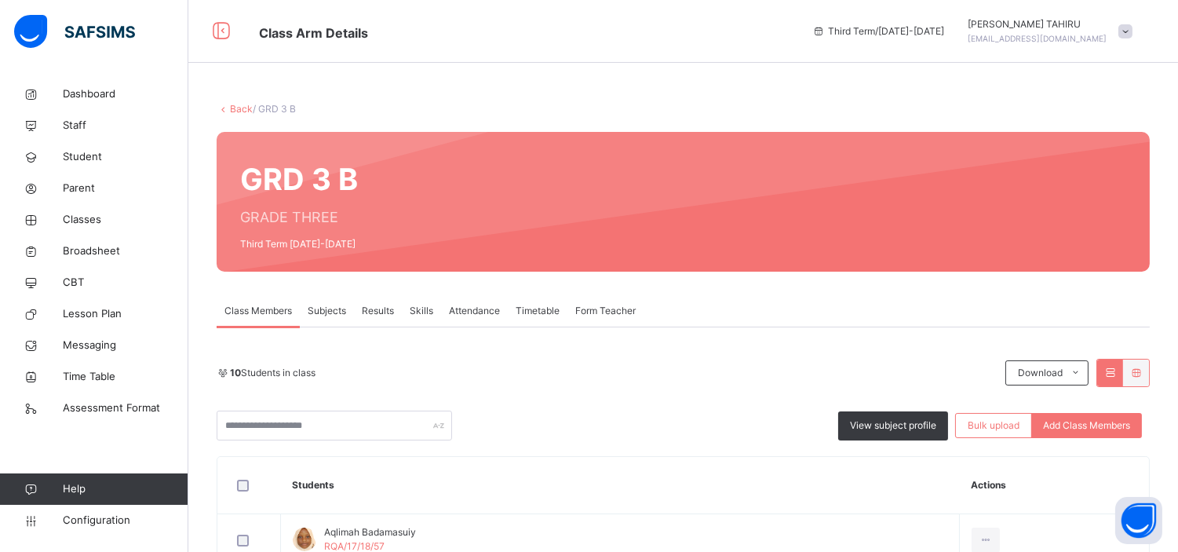 The width and height of the screenshot is (1178, 552). I want to click on span: Download, so click(1040, 373).